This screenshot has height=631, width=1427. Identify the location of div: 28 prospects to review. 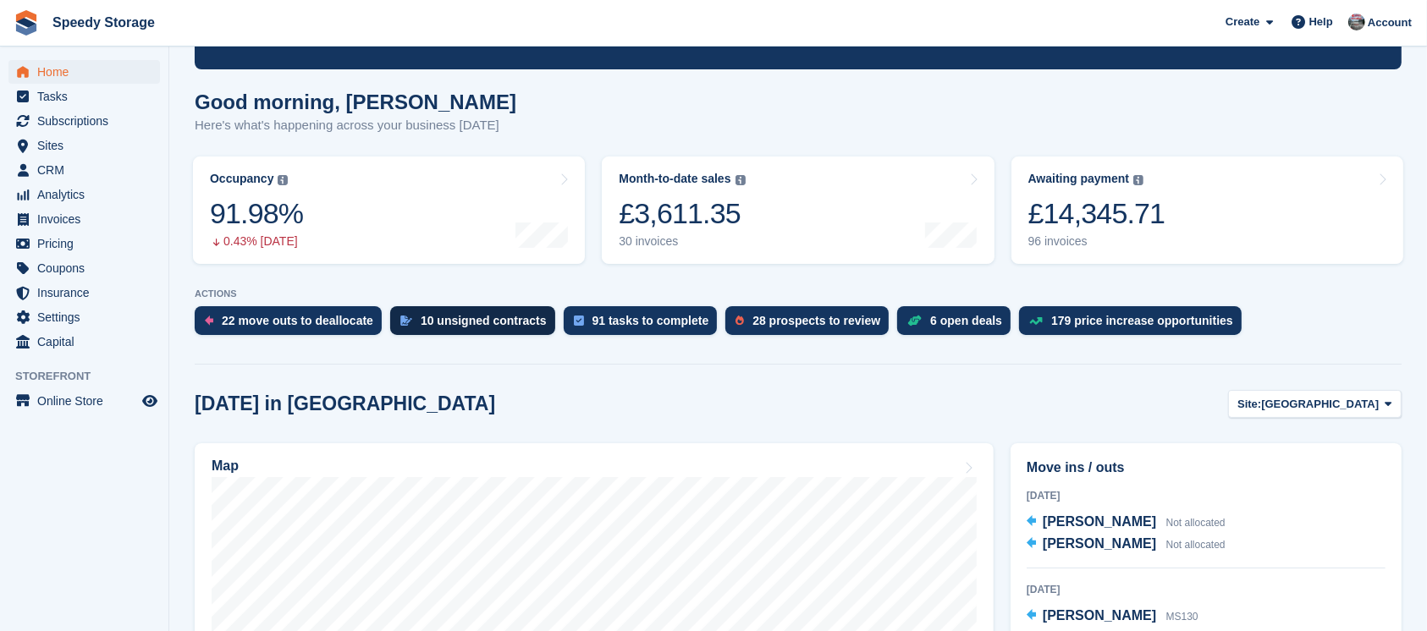
(816, 321).